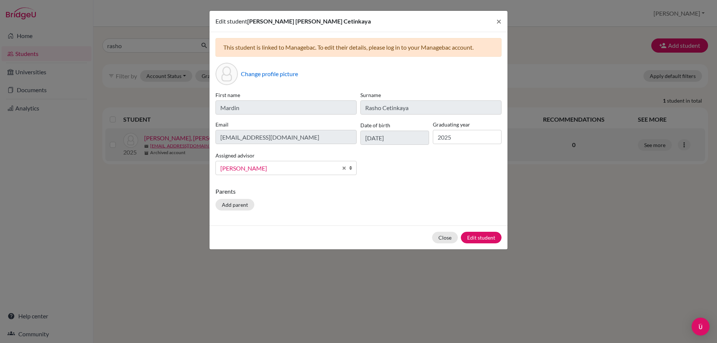 This screenshot has height=343, width=717. I want to click on span: Edit student, so click(231, 21).